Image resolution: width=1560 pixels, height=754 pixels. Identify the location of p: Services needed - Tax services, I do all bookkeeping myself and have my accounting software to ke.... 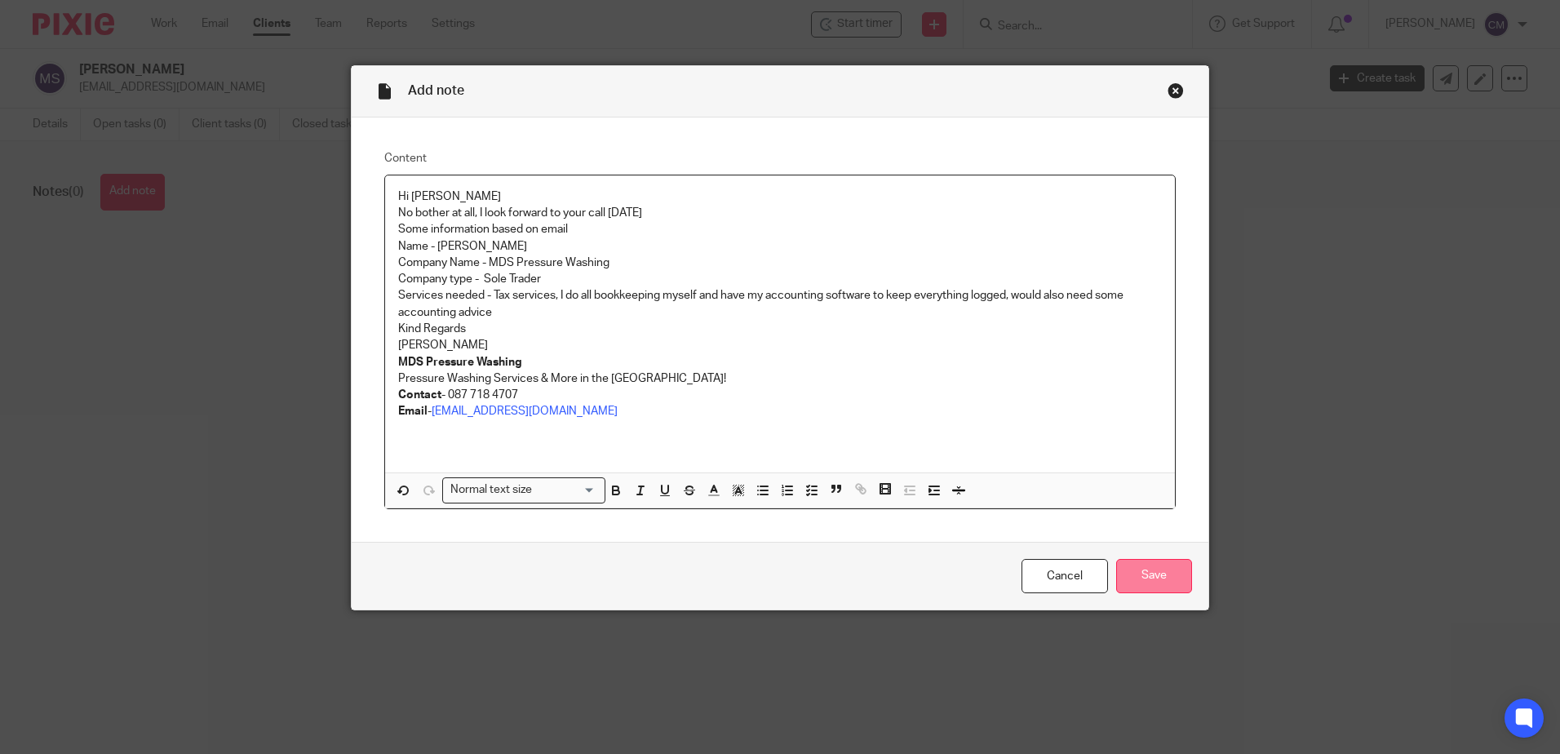
(780, 304).